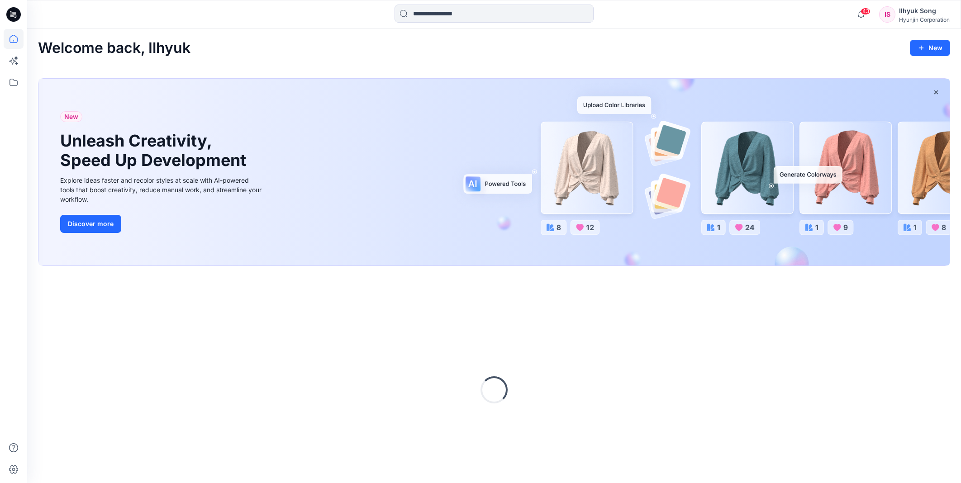  I want to click on span: New, so click(71, 117).